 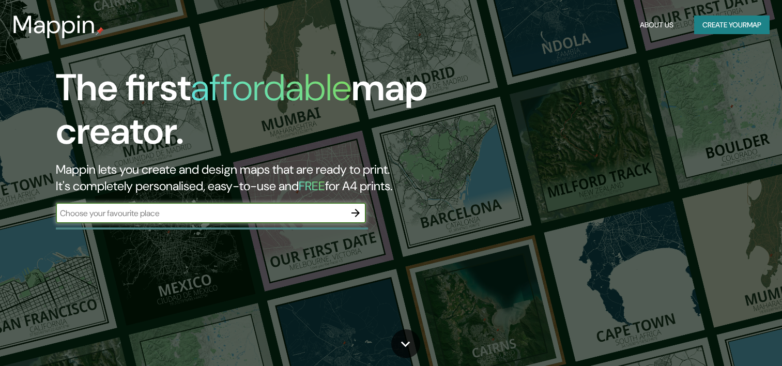 I want to click on button: Create yourmap, so click(x=732, y=25).